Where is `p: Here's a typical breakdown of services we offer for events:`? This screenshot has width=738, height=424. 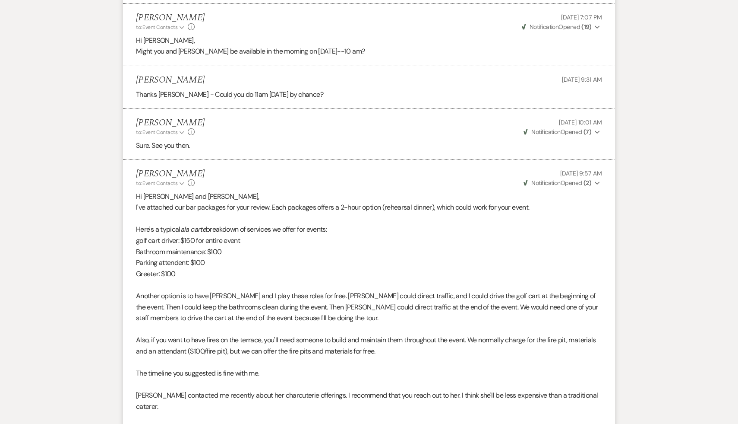 p: Here's a typical breakdown of services we offer for events: is located at coordinates (369, 229).